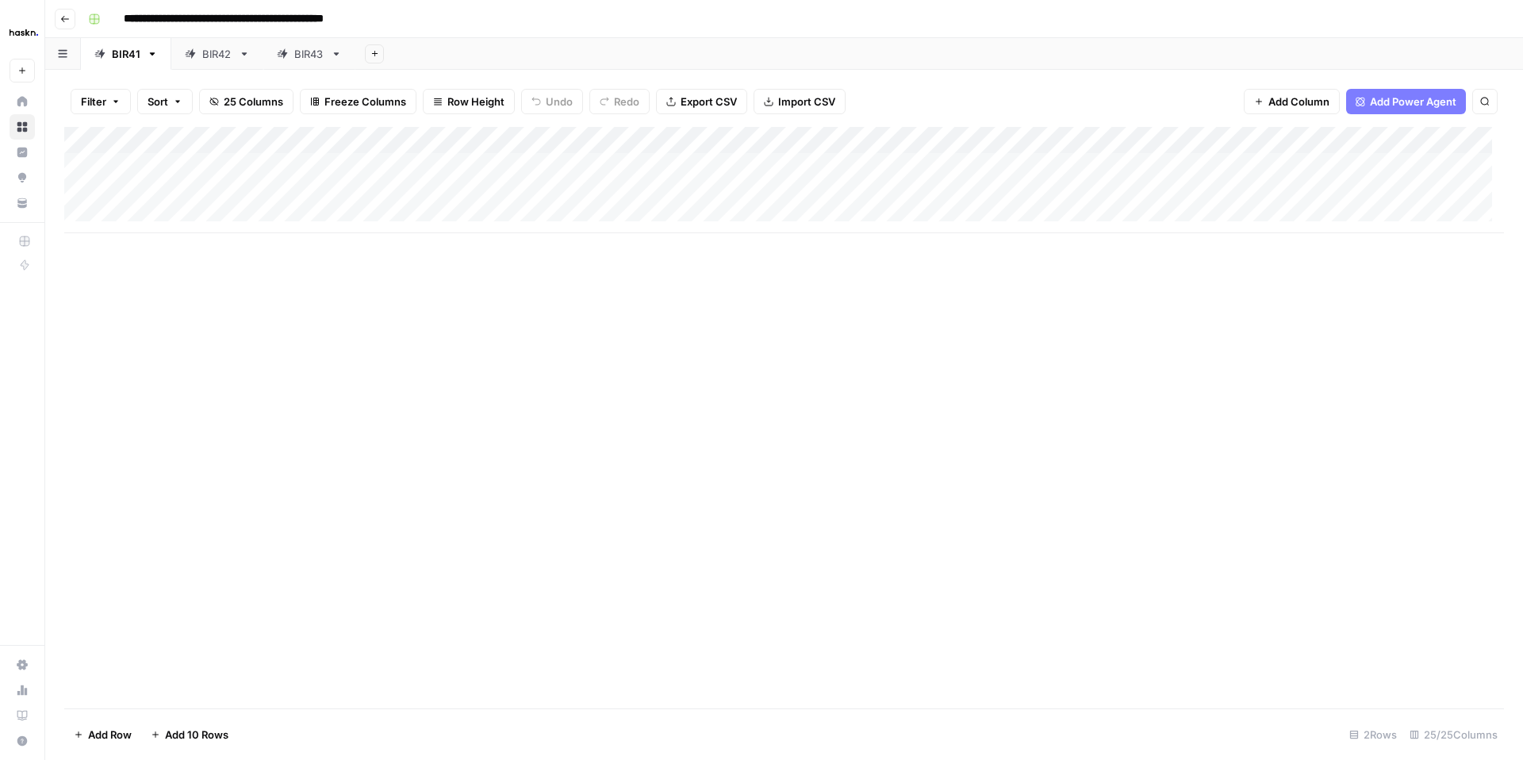 This screenshot has width=1523, height=760. Describe the element at coordinates (708, 102) in the screenshot. I see `span: Export CSV` at that location.